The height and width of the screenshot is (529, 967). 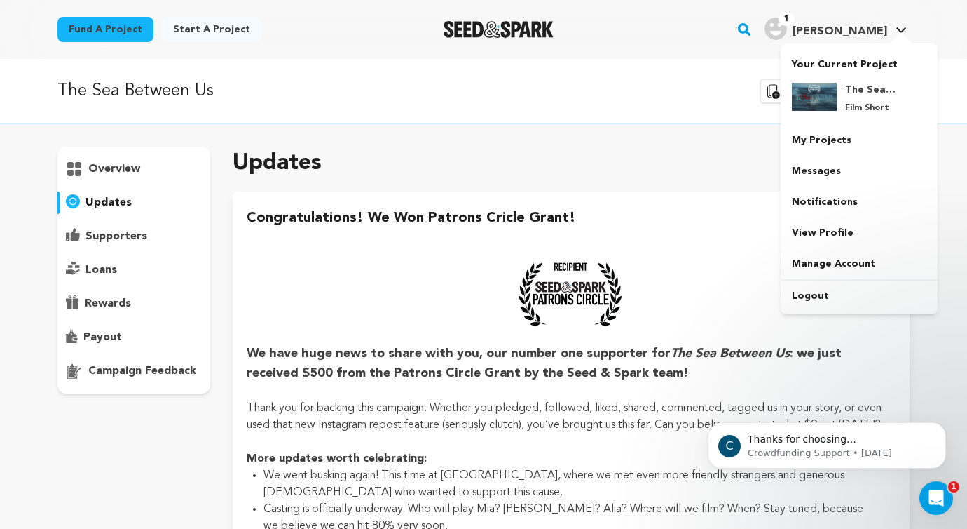 What do you see at coordinates (859, 233) in the screenshot?
I see `a: View Profile` at bounding box center [859, 233].